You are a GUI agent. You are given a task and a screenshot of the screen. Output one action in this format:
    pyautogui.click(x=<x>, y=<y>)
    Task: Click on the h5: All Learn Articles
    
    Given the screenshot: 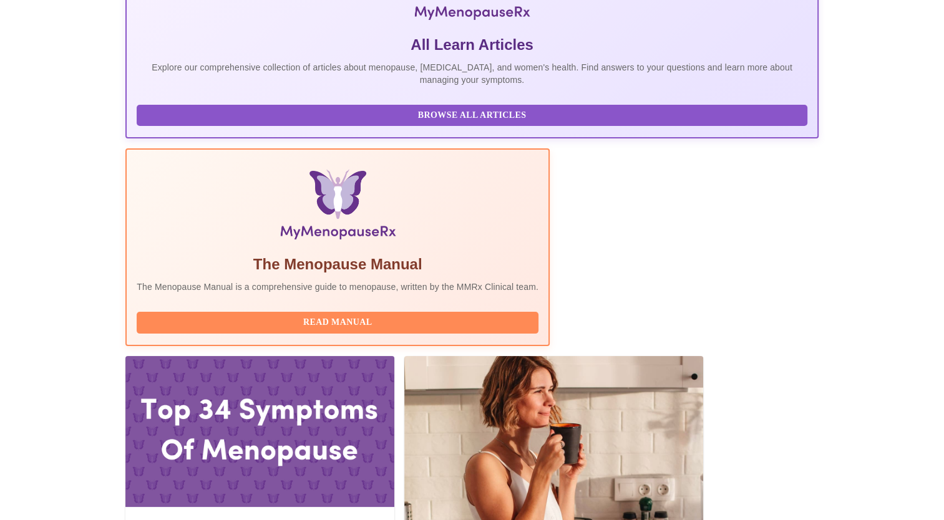 What is the action you would take?
    pyautogui.click(x=472, y=45)
    